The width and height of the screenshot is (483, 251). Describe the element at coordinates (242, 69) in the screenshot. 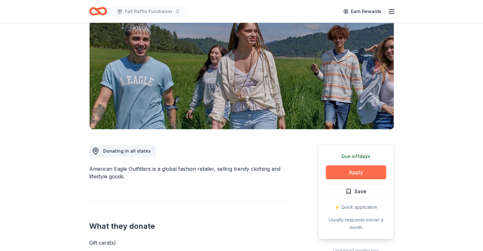

I see `img: Image for American Eagle` at that location.